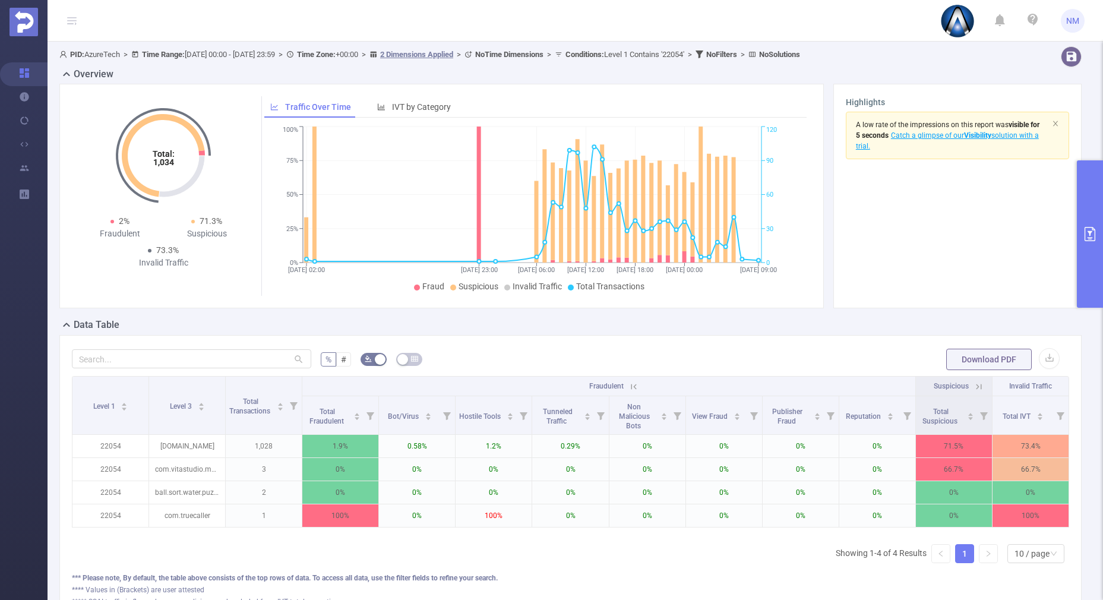  What do you see at coordinates (634, 416) in the screenshot?
I see `span: Non Malicious Bots` at bounding box center [634, 416].